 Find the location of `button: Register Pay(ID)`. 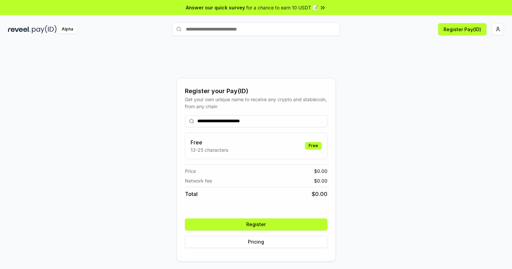

button: Register Pay(ID) is located at coordinates (462, 29).